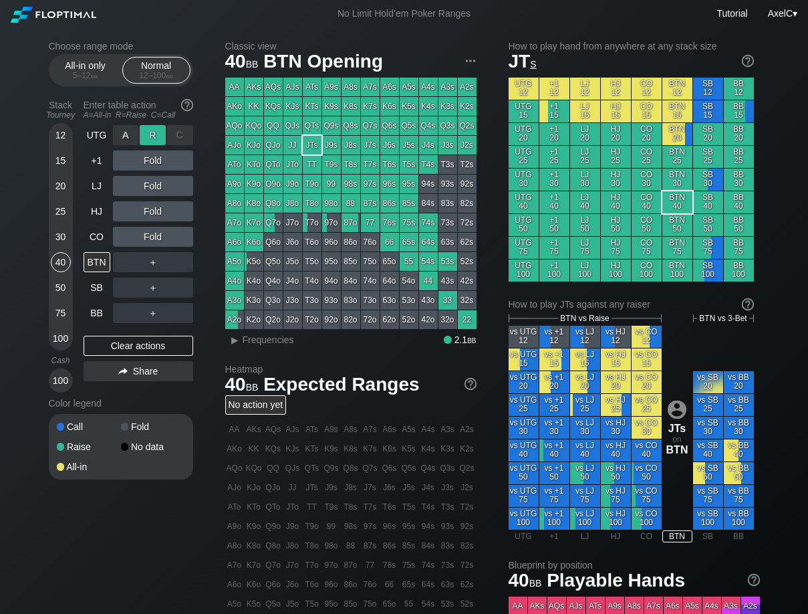 The image size is (808, 614). What do you see at coordinates (585, 270) in the screenshot?
I see `div: LJ 100` at bounding box center [585, 270].